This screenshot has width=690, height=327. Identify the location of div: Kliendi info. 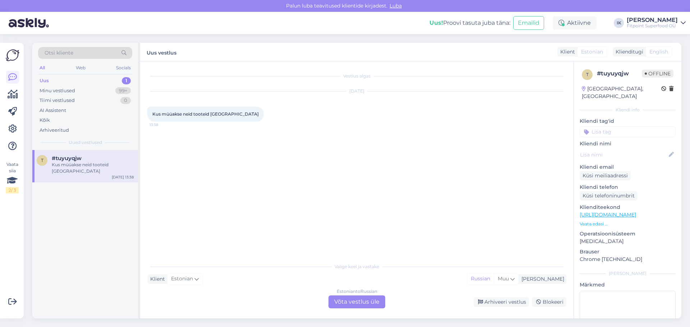
(627, 110).